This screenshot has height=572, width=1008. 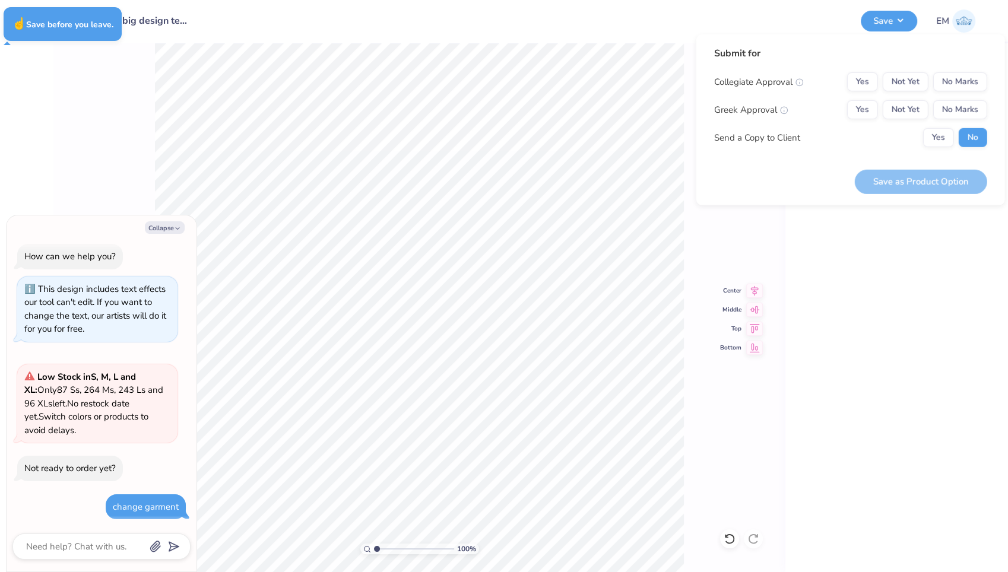 I want to click on a: EM, so click(x=956, y=21).